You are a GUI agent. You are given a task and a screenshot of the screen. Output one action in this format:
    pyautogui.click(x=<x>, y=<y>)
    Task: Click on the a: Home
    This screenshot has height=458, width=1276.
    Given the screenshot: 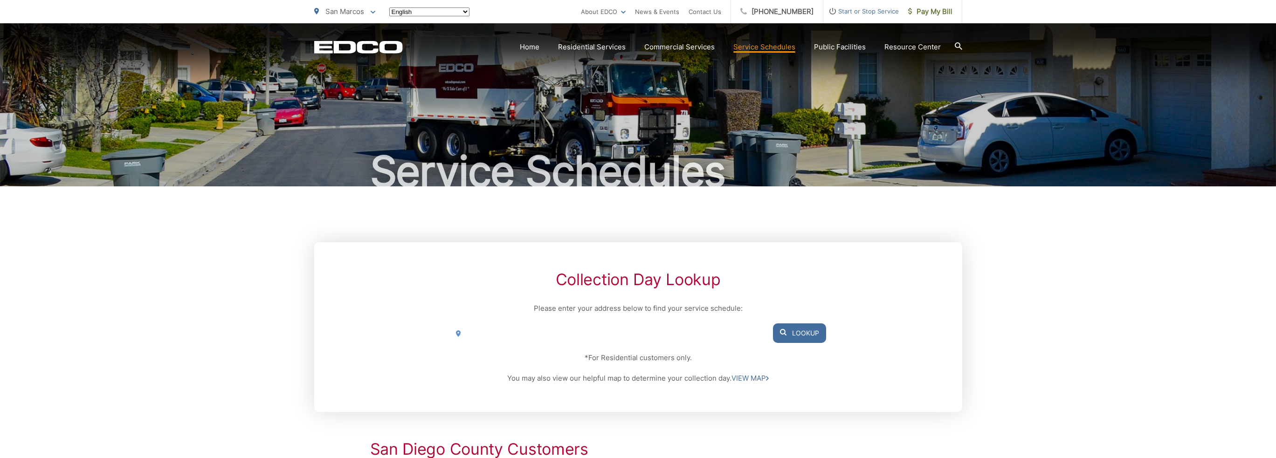 What is the action you would take?
    pyautogui.click(x=530, y=47)
    